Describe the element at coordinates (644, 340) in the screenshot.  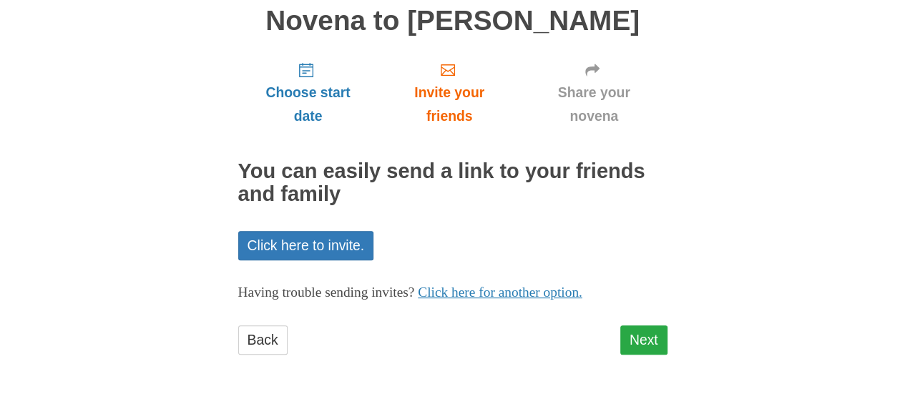
I see `a: Next` at that location.